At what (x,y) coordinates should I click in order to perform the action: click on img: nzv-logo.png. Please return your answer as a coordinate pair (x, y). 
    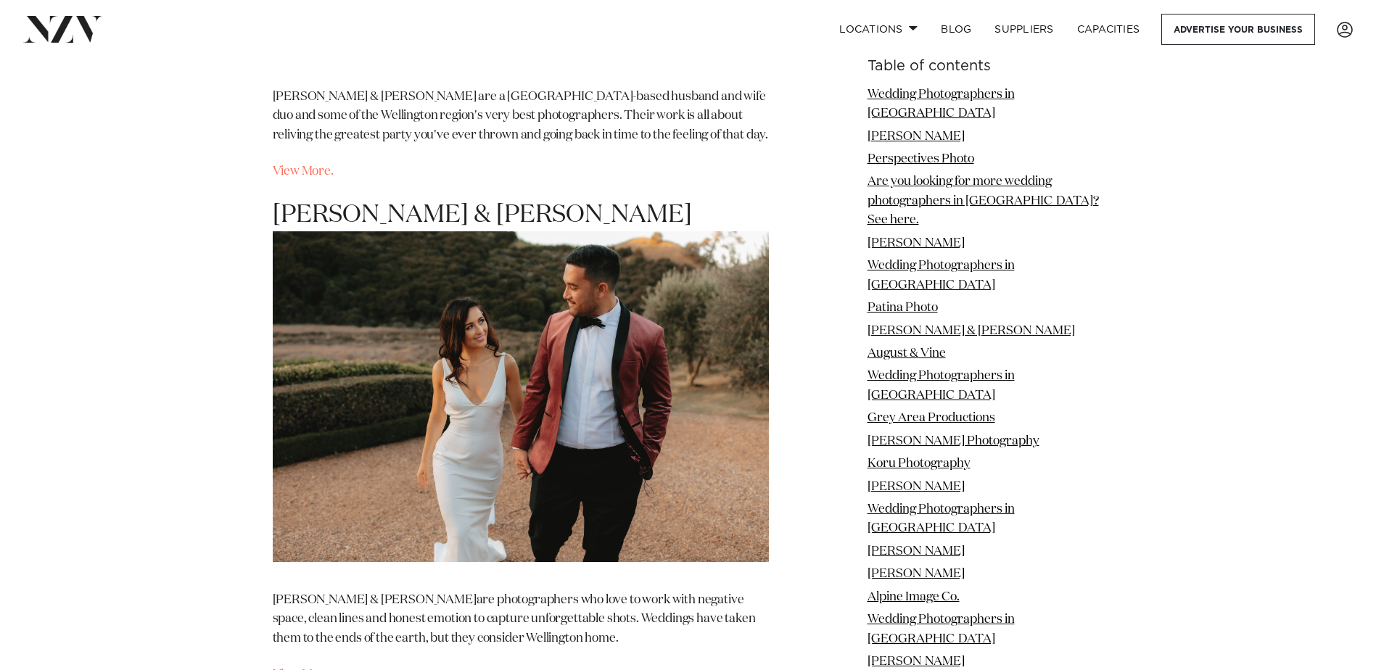
    Looking at the image, I should click on (62, 29).